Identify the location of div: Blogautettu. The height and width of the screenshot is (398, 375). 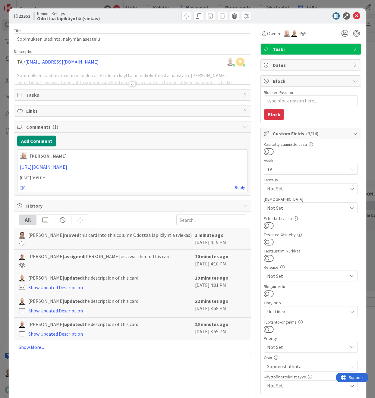
(311, 286).